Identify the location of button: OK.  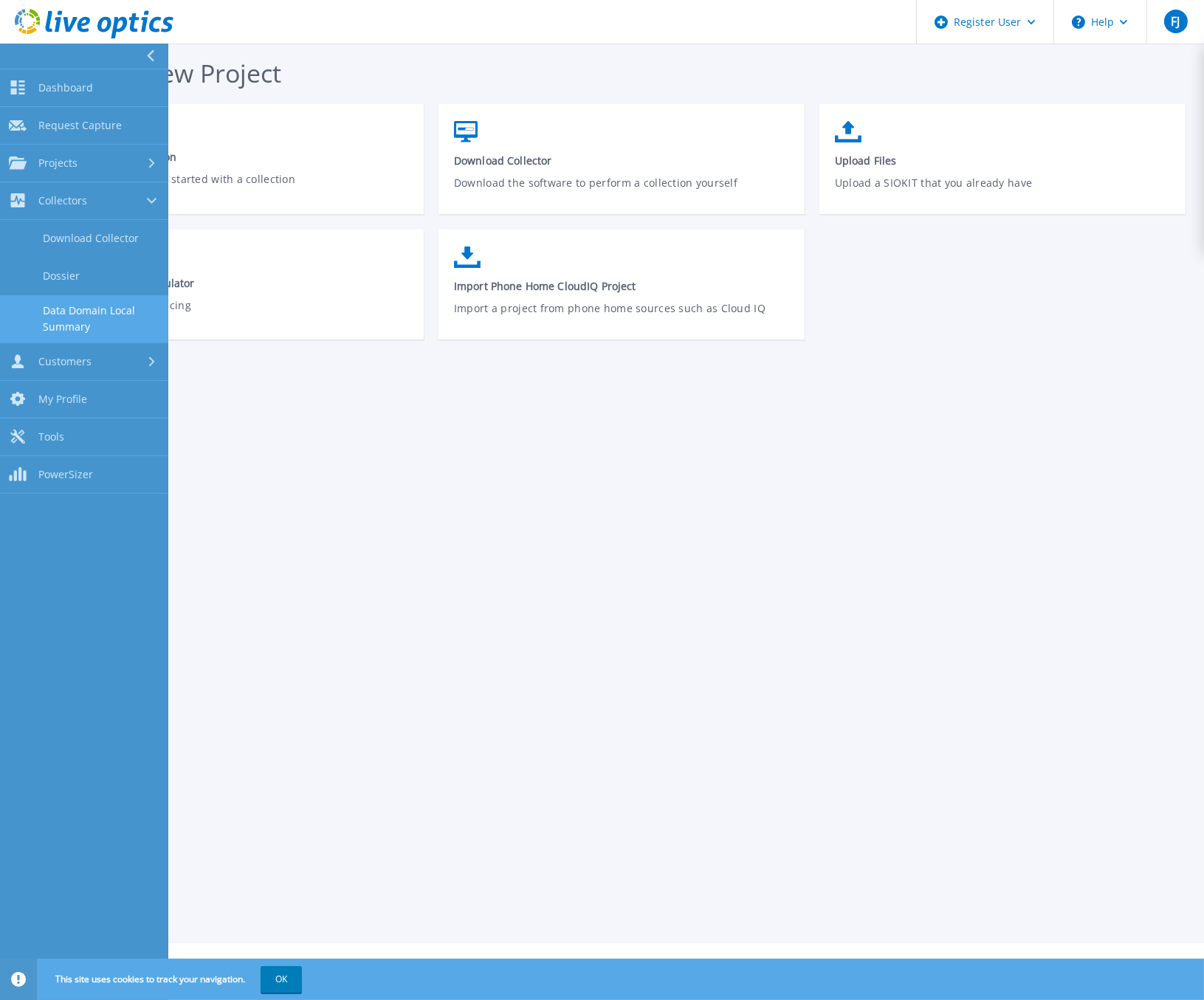
(281, 979).